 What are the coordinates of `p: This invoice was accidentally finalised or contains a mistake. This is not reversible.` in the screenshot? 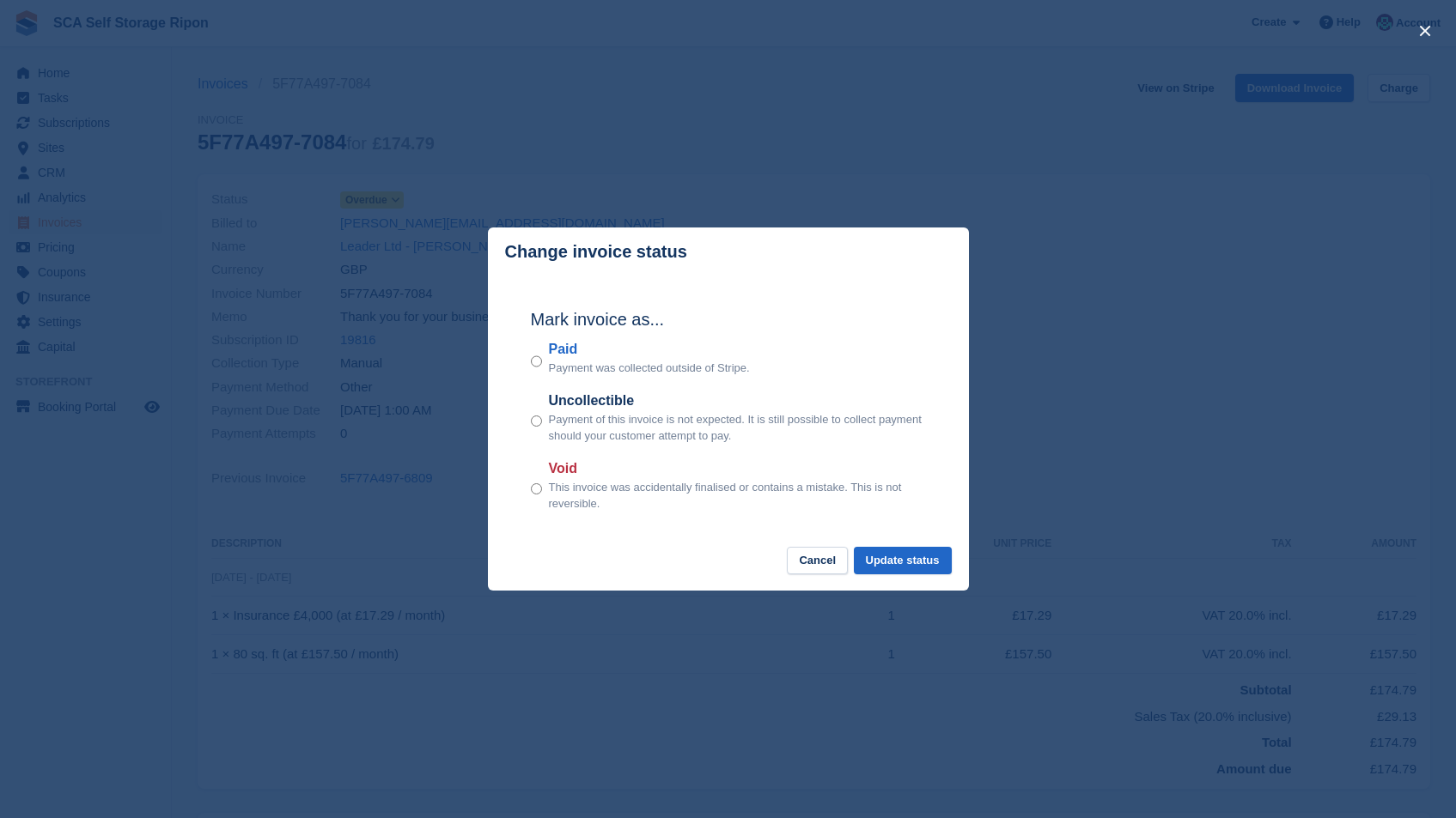 It's located at (737, 495).